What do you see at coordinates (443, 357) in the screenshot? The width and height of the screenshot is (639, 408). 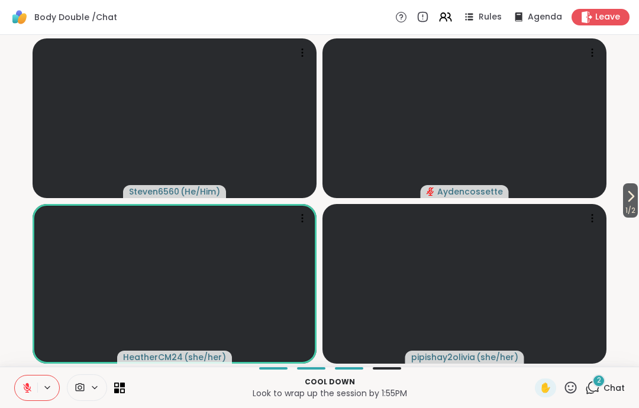 I see `span: pipishay2olivia` at bounding box center [443, 357].